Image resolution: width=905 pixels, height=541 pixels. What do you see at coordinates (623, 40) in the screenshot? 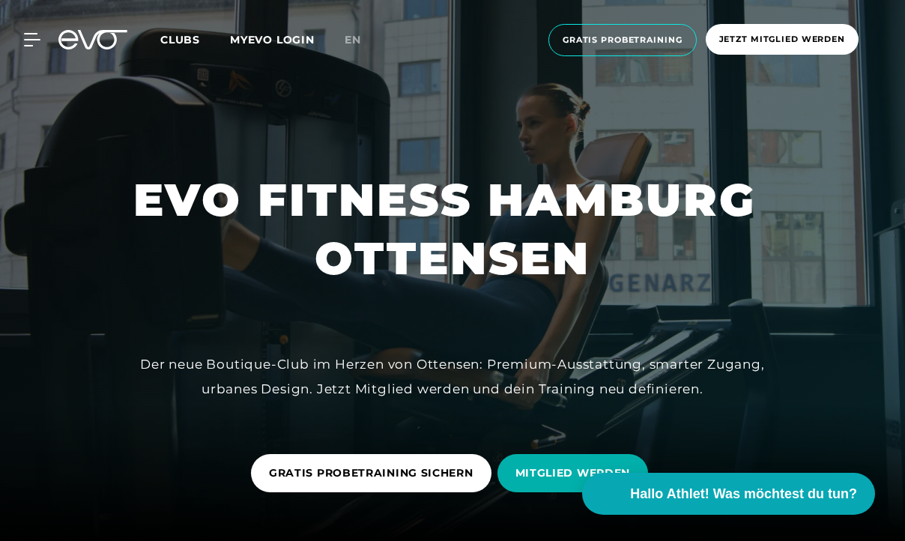
I see `span: Gratis Probetraining` at bounding box center [623, 40].